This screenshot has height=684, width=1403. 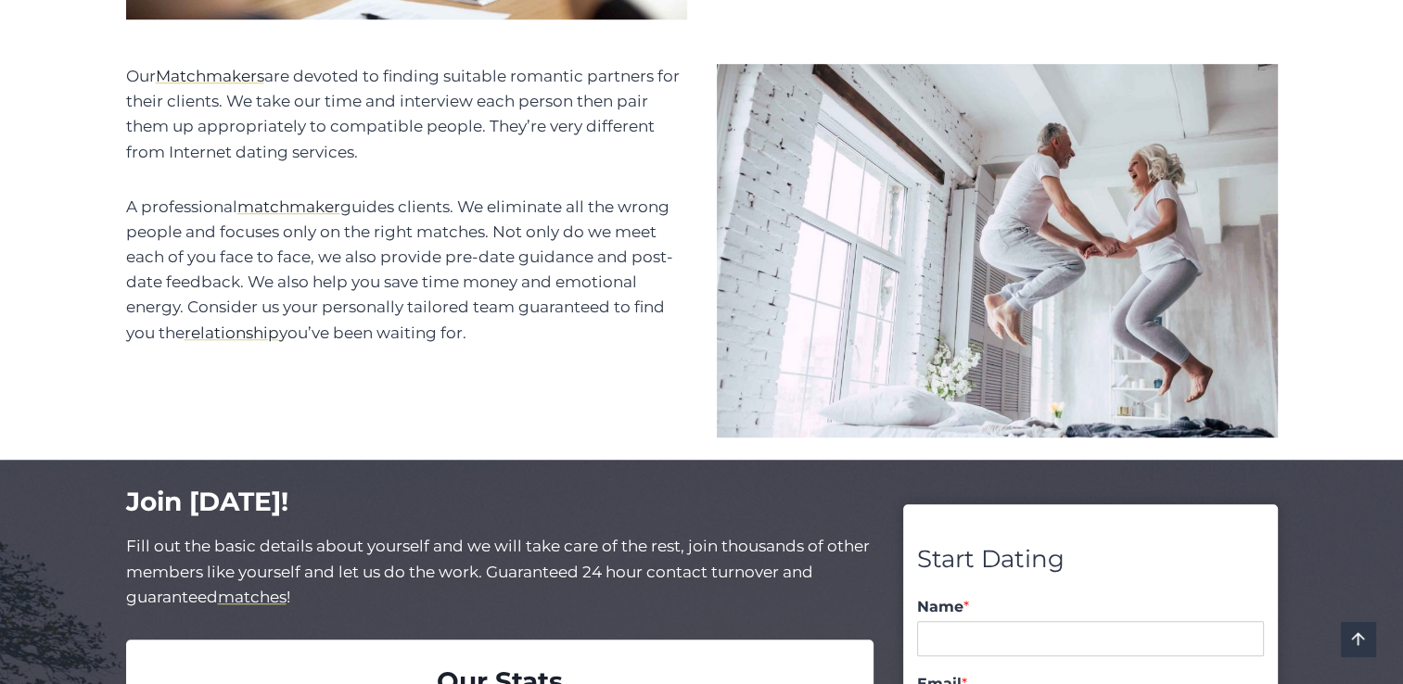 What do you see at coordinates (232, 333) in the screenshot?
I see `a: relationship` at bounding box center [232, 333].